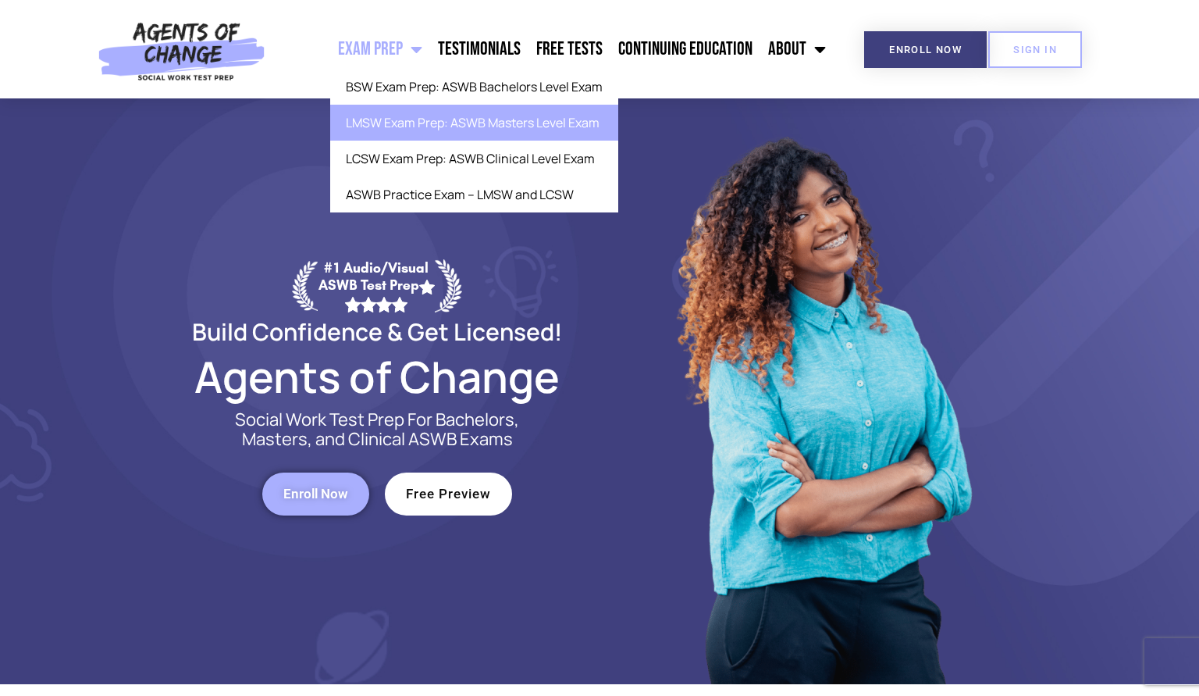 This screenshot has width=1199, height=696. Describe the element at coordinates (380, 49) in the screenshot. I see `a: Exam Prep` at that location.